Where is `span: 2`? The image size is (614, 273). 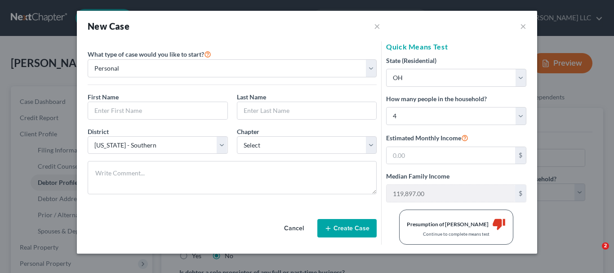
span: 2 is located at coordinates (606, 246).